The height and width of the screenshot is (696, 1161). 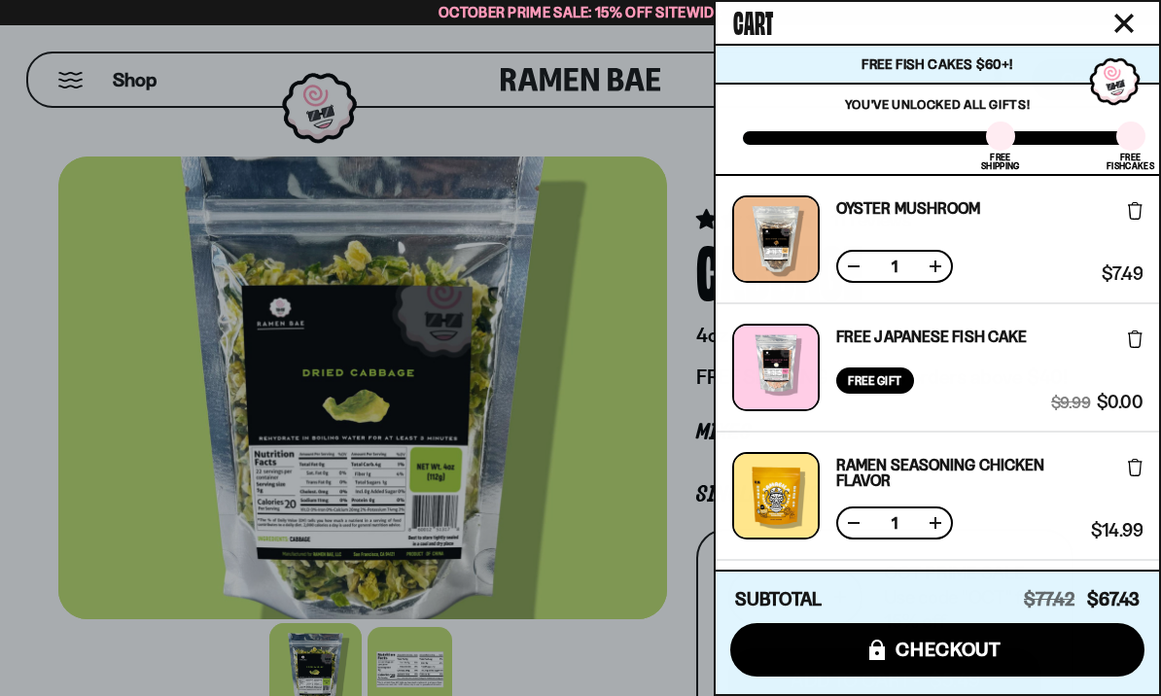 What do you see at coordinates (1124, 23) in the screenshot?
I see `button: Close cart` at bounding box center [1124, 23].